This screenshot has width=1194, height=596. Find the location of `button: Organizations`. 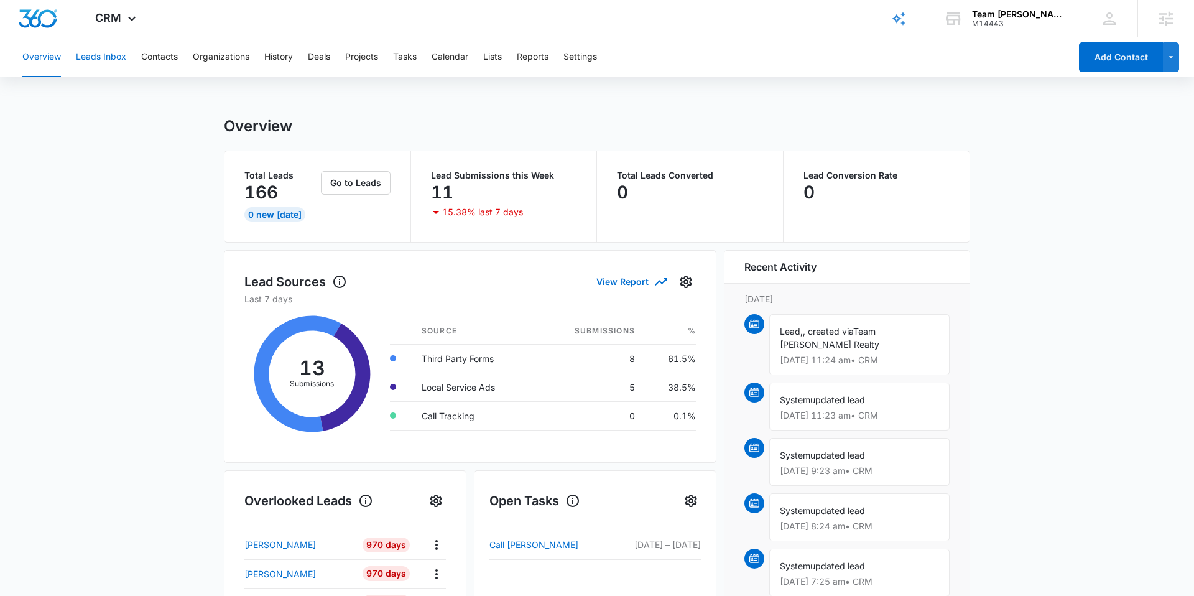

button: Organizations is located at coordinates (221, 57).